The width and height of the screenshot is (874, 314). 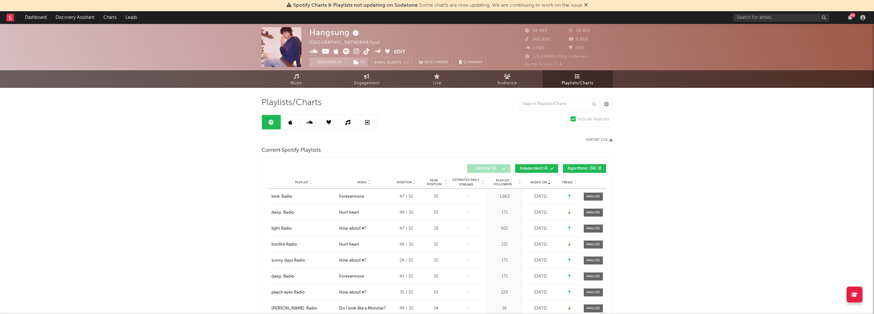 I want to click on em: On, so click(x=406, y=63).